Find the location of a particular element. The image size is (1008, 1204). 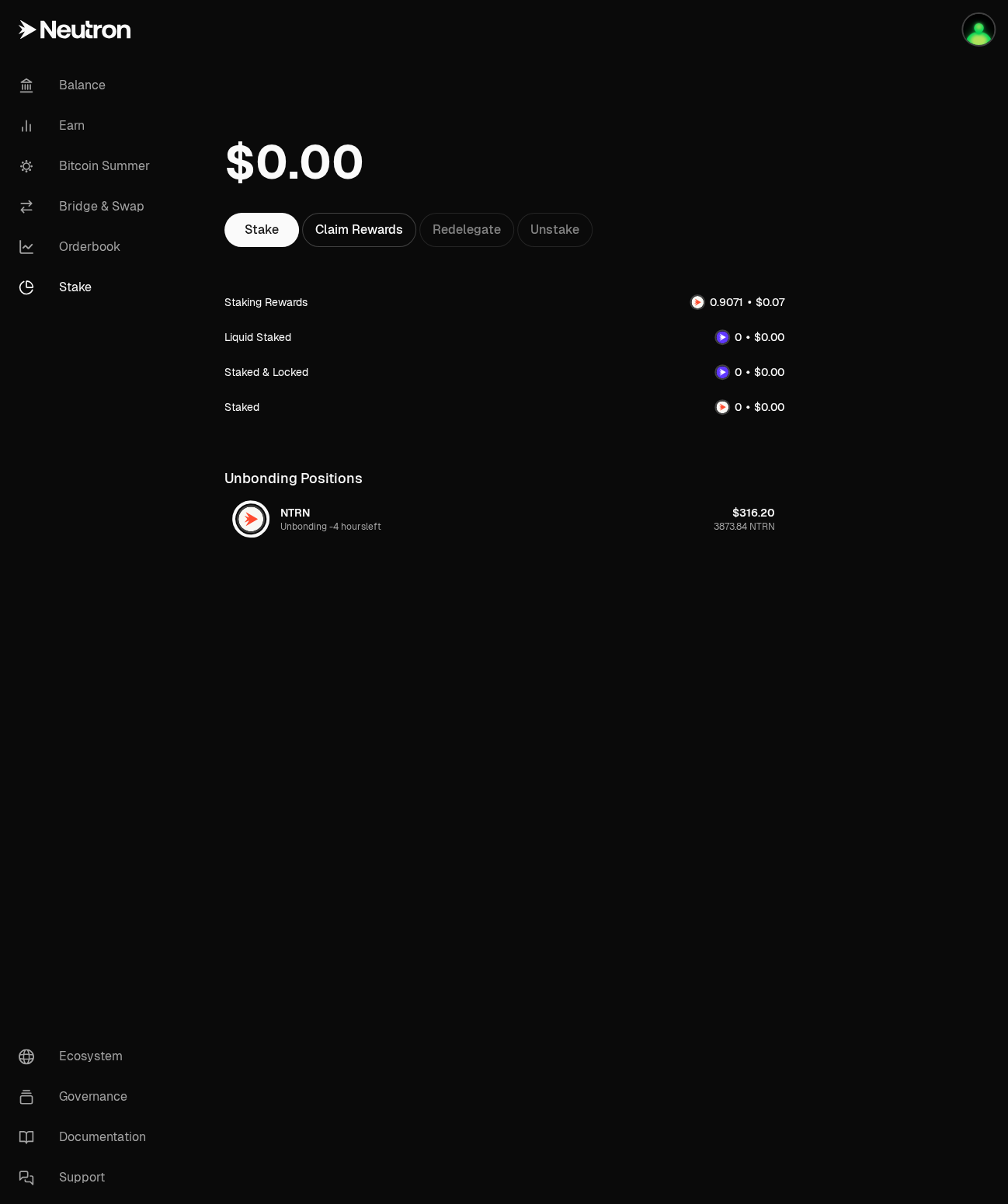

a: Ecosystem is located at coordinates (87, 1056).